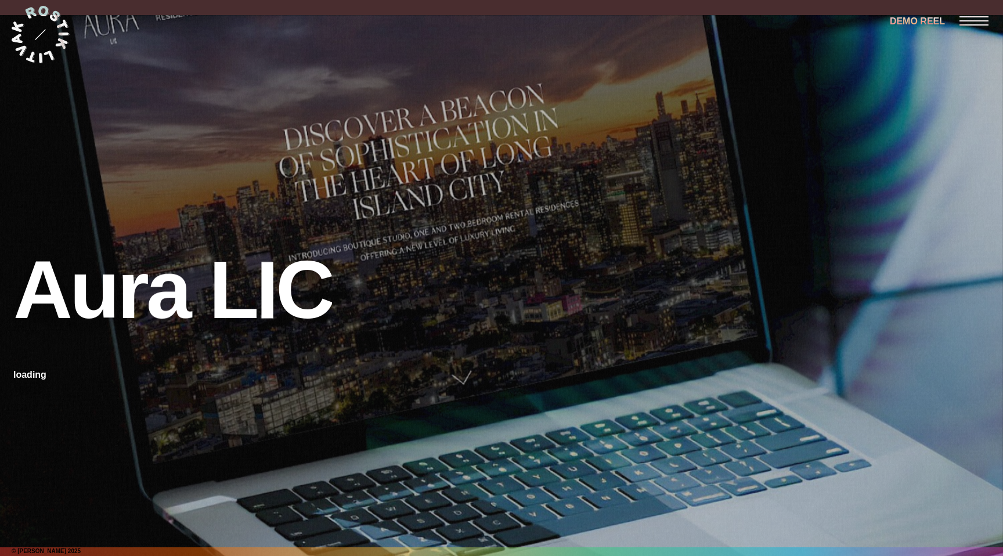  I want to click on div: a, so click(168, 290).